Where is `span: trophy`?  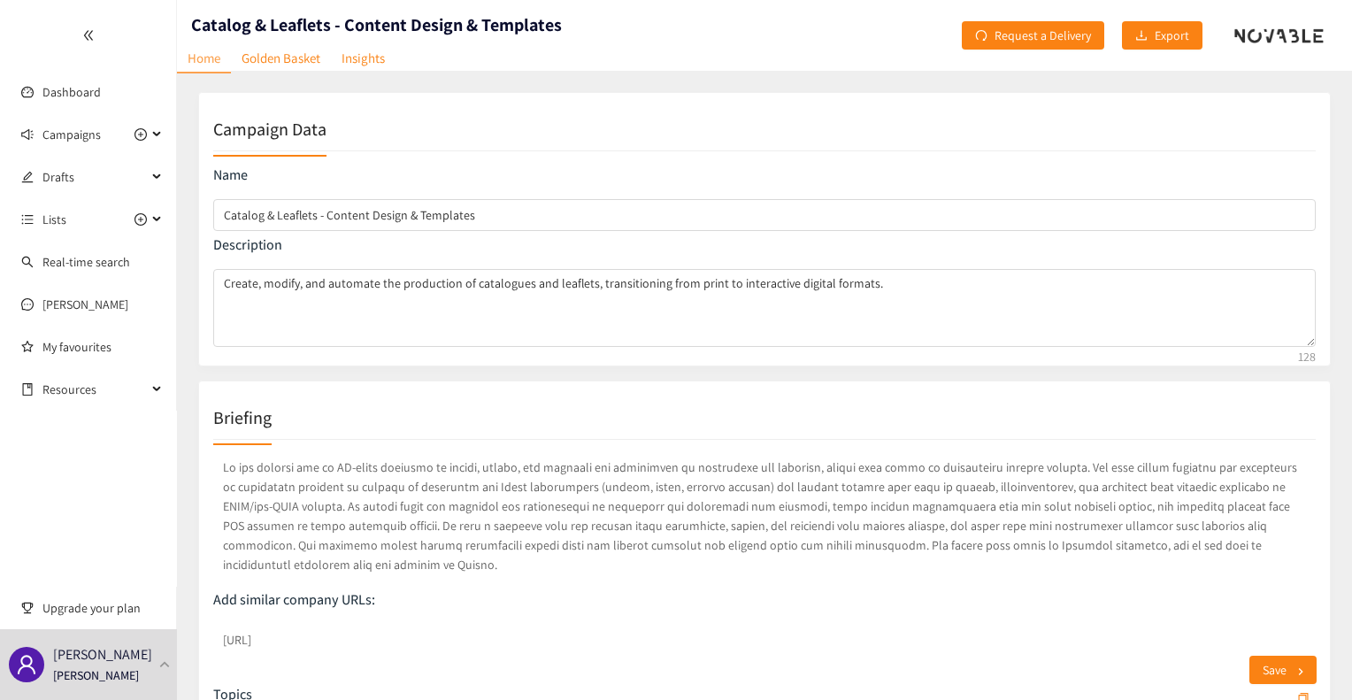 span: trophy is located at coordinates (27, 608).